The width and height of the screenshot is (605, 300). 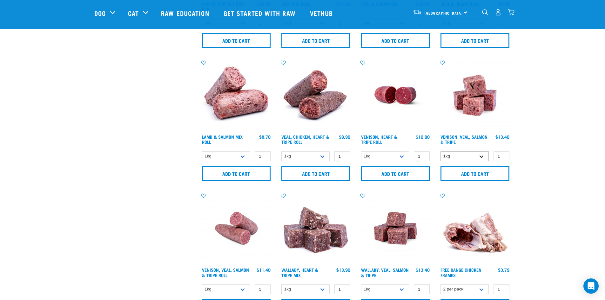 I want to click on a: Free Range Chicken Frames, so click(x=461, y=272).